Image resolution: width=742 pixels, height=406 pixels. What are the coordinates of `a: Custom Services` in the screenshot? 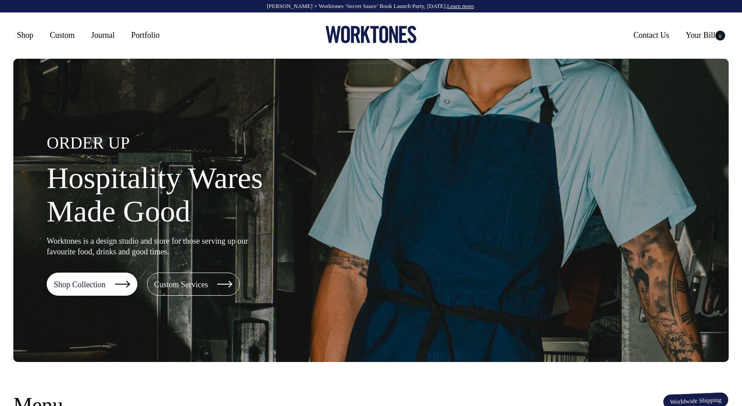 It's located at (193, 284).